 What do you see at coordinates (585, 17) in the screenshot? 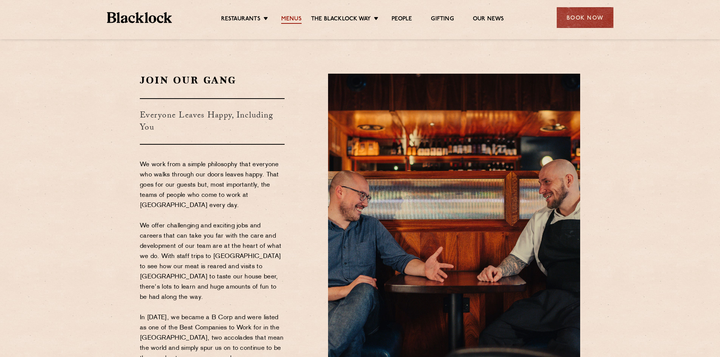
I see `div: Book Now` at bounding box center [585, 17].